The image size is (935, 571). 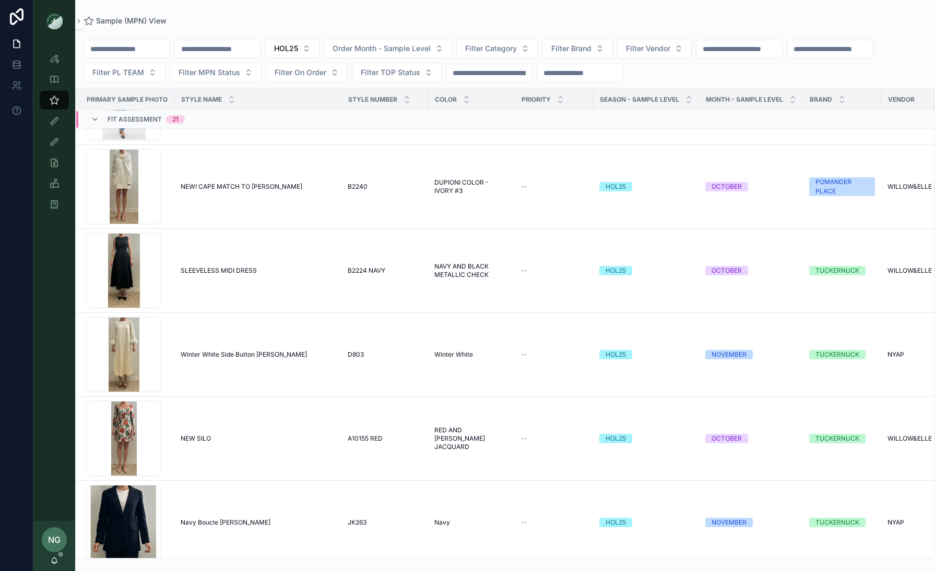 What do you see at coordinates (471, 271) in the screenshot?
I see `a: NAVY AND BLACK METALLIC CHECK` at bounding box center [471, 271].